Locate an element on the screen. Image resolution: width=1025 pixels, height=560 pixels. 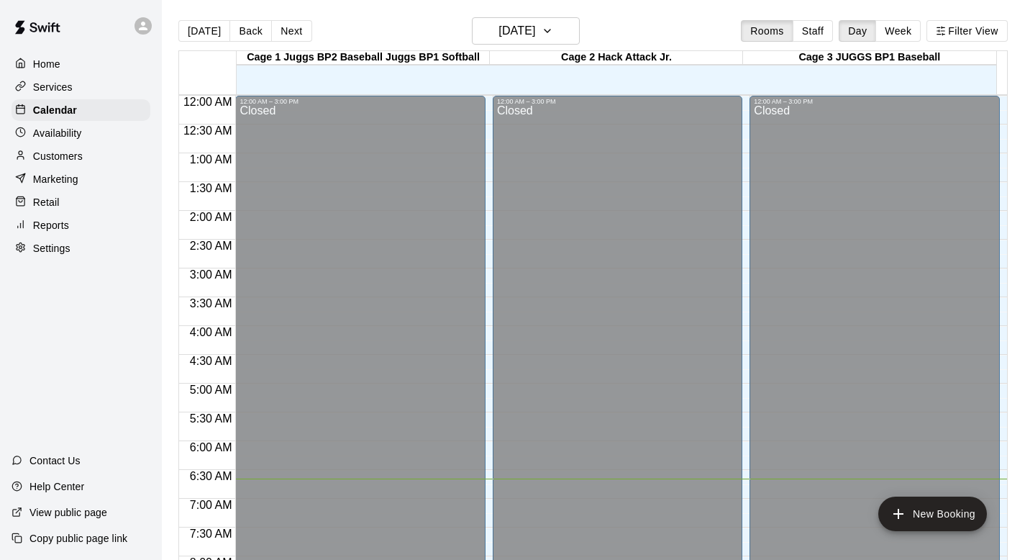
button: add is located at coordinates (932, 514).